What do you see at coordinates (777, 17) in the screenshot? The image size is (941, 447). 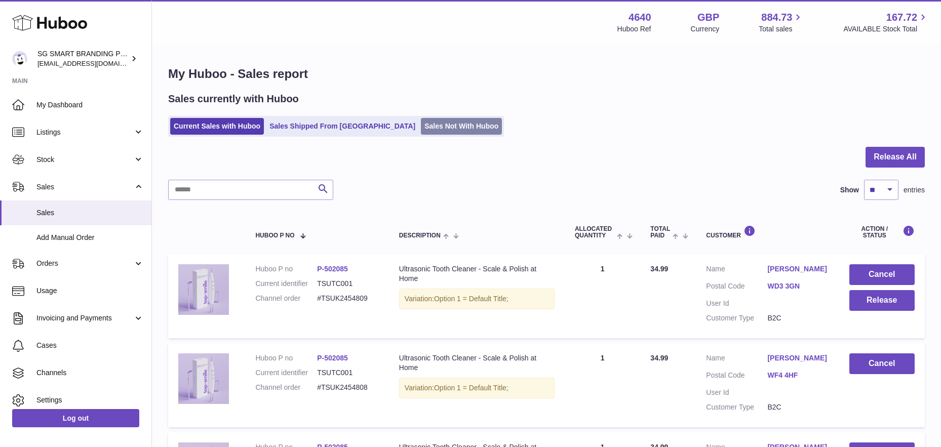 I see `span: 884.73` at bounding box center [777, 17].